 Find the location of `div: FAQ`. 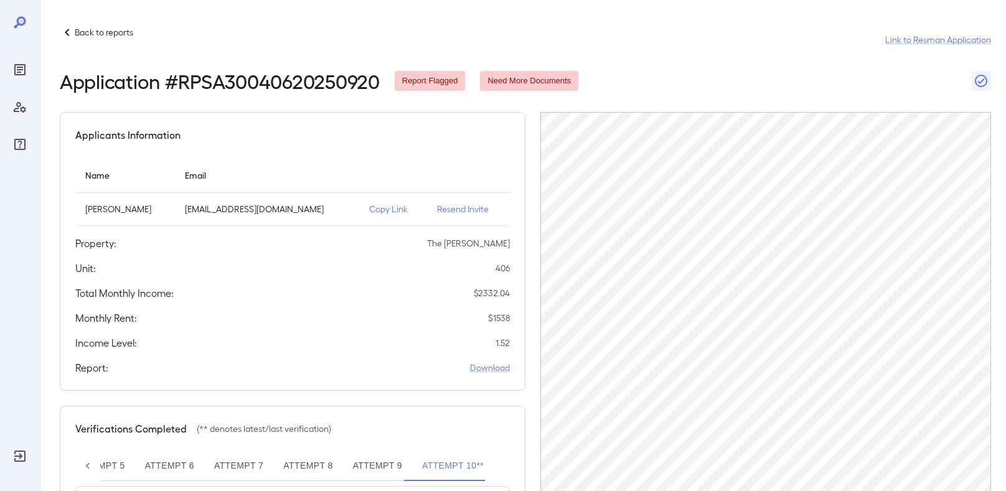

div: FAQ is located at coordinates (20, 144).